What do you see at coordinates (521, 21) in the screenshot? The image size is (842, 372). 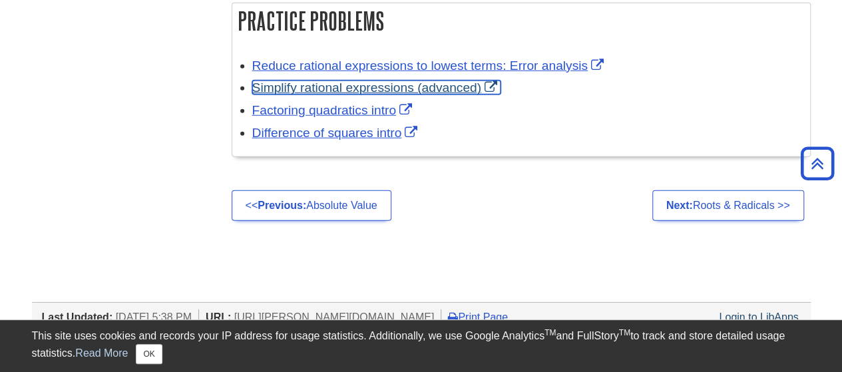 I see `h2: Practice Problems` at bounding box center [521, 21].